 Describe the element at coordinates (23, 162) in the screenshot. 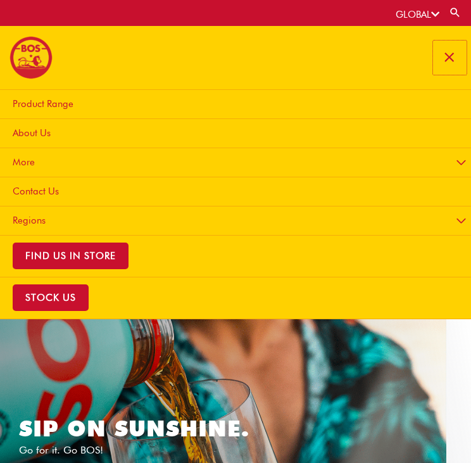

I see `span: More` at that location.